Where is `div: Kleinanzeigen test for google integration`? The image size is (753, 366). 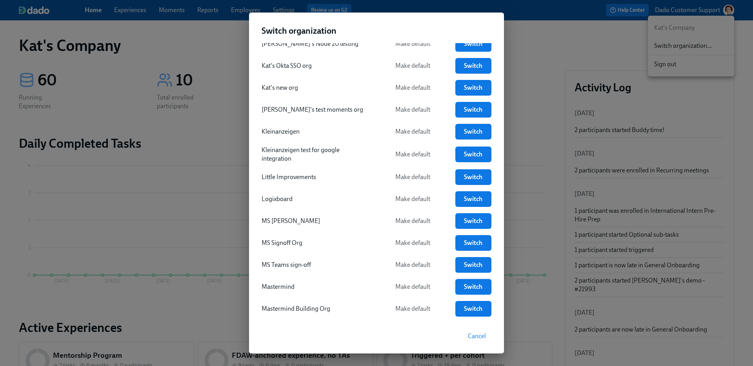 div: Kleinanzeigen test for google integration is located at coordinates (316, 155).